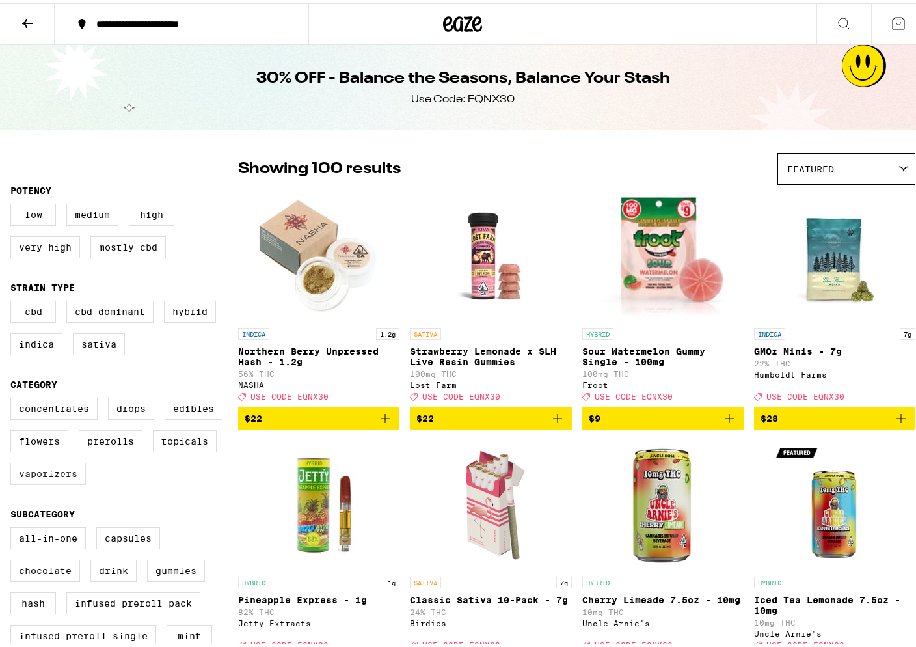  Describe the element at coordinates (193, 405) in the screenshot. I see `label: Edibles` at that location.